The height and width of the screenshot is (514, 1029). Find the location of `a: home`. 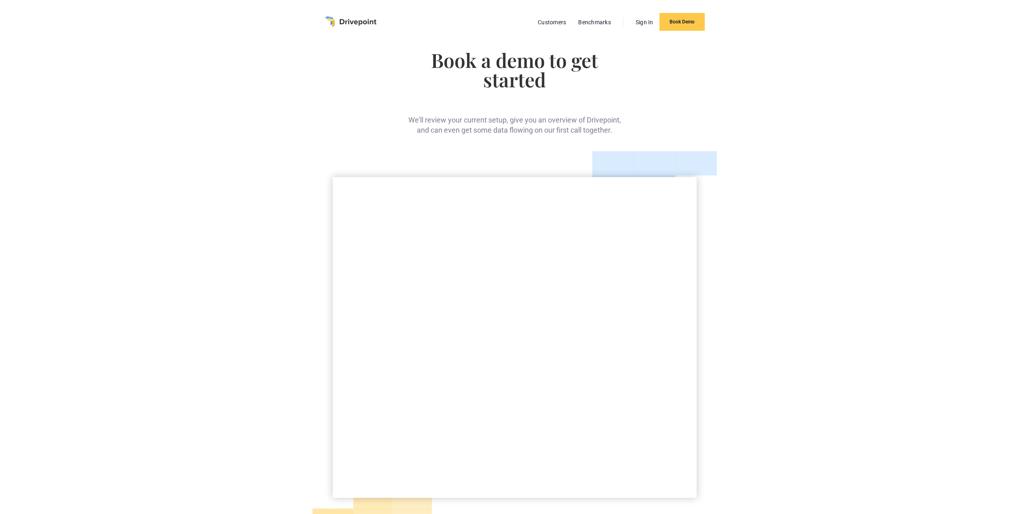

a: home is located at coordinates (351, 22).